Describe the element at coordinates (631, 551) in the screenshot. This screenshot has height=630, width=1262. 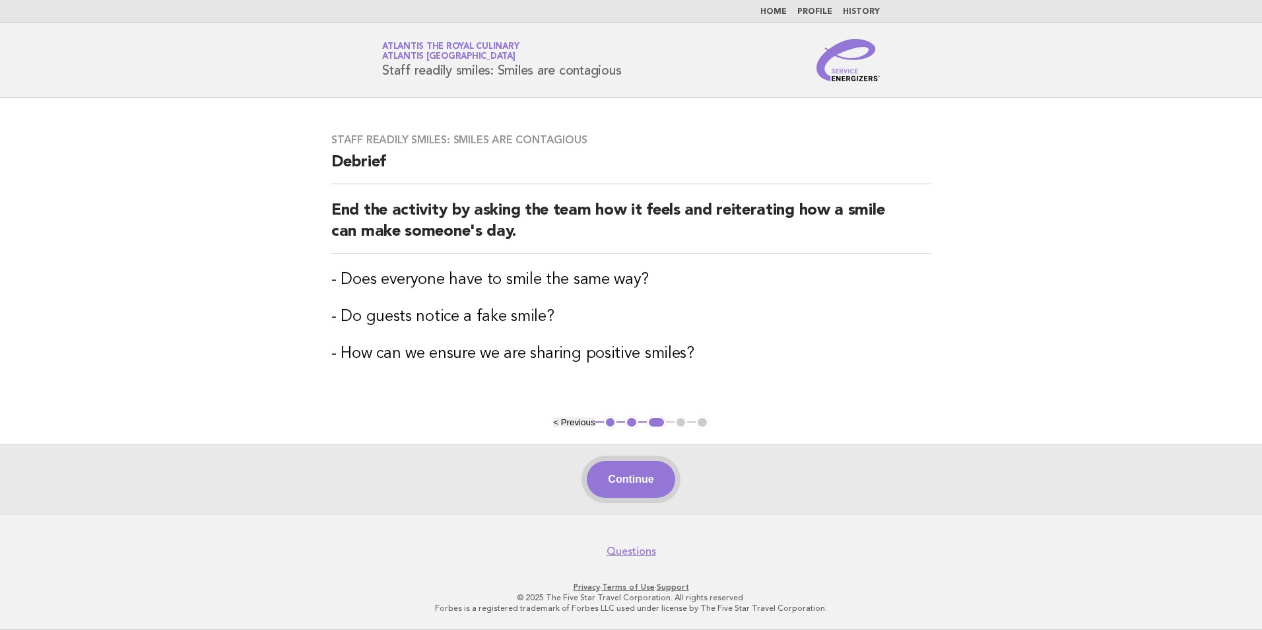
I see `a: Questions` at that location.